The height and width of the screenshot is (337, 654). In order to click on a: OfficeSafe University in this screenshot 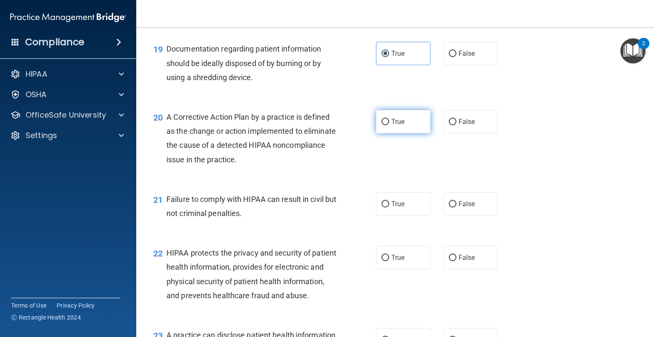, I will do `click(67, 115)`.